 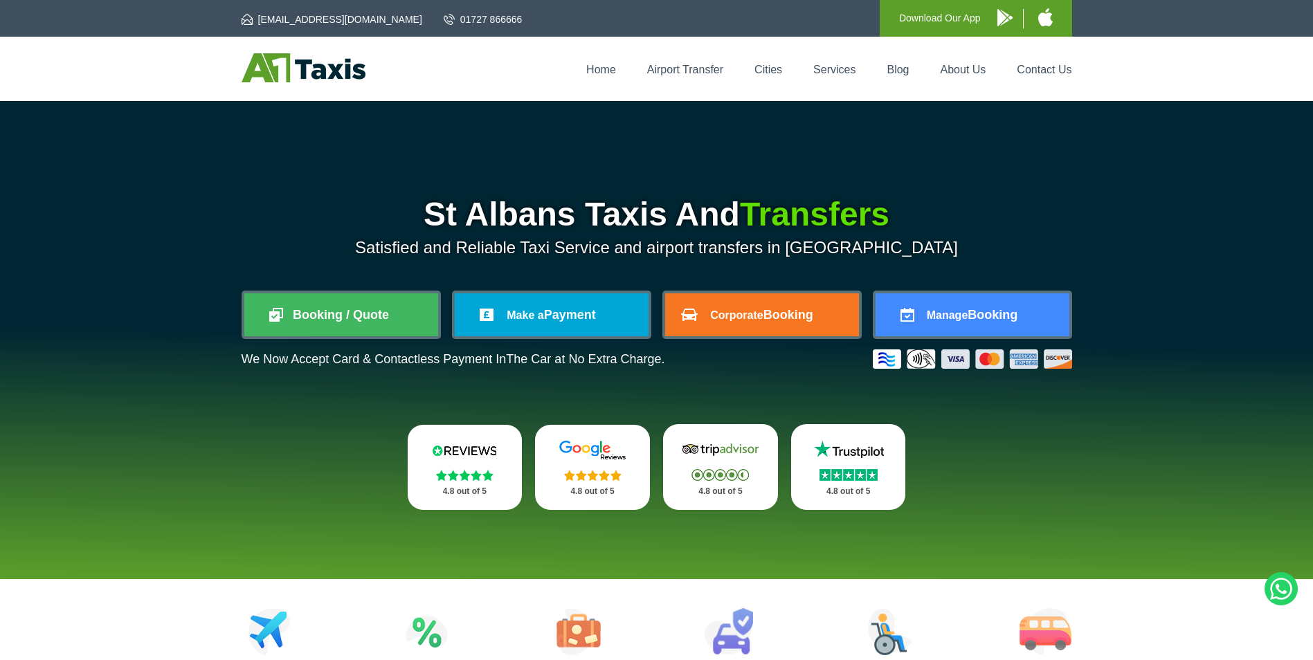 What do you see at coordinates (685, 69) in the screenshot?
I see `a: Airport Transfer` at bounding box center [685, 69].